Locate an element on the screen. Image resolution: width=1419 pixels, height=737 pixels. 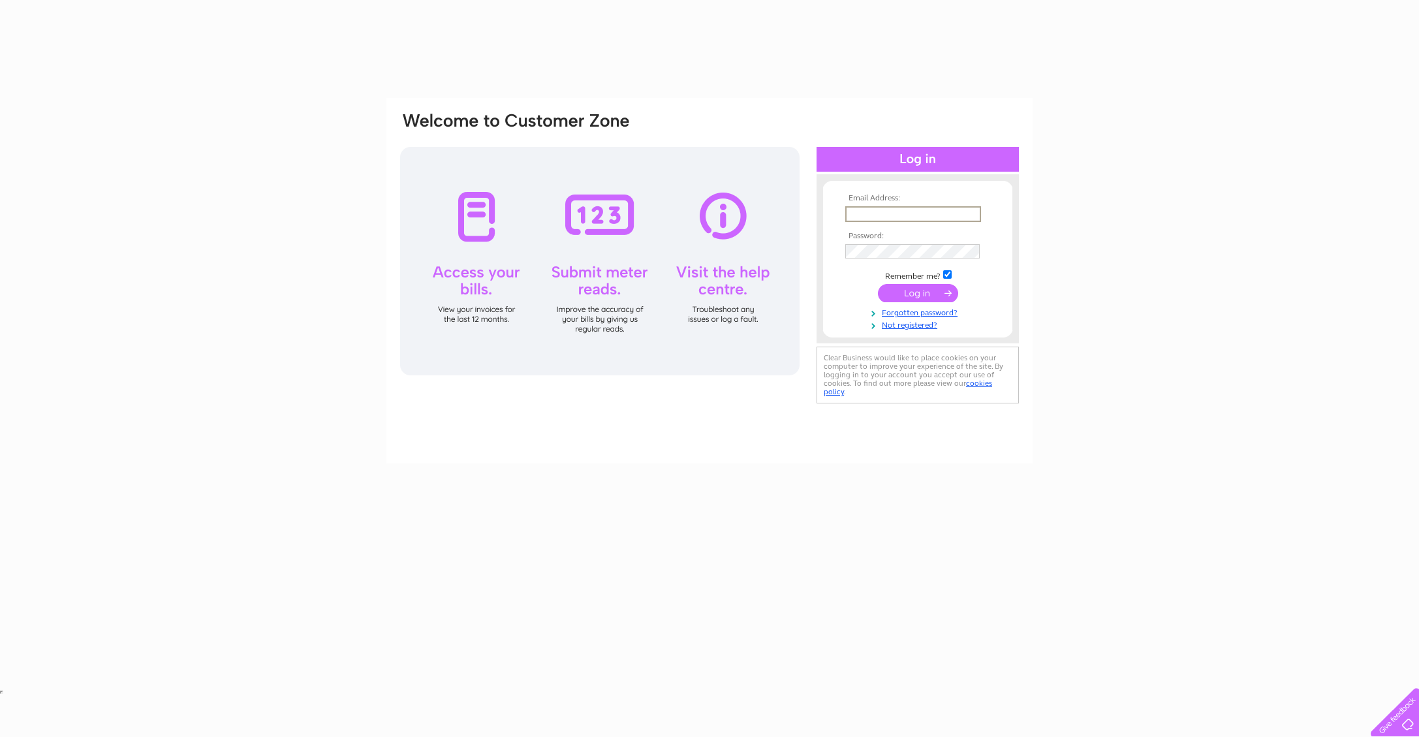
th: Password: is located at coordinates (918, 236).